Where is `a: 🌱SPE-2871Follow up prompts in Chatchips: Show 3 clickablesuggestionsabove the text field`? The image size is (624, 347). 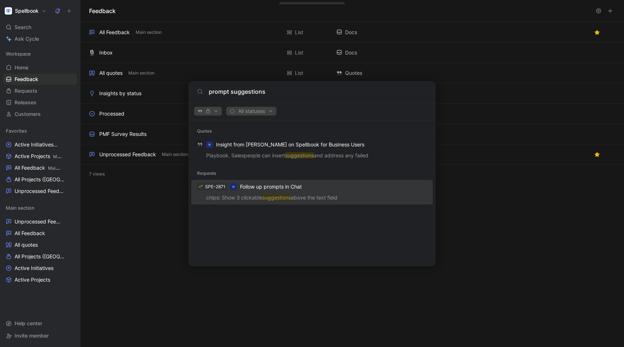
a: 🌱SPE-2871Follow up prompts in Chatchips: Show 3 clickablesuggestionsabove the text field is located at coordinates (312, 192).